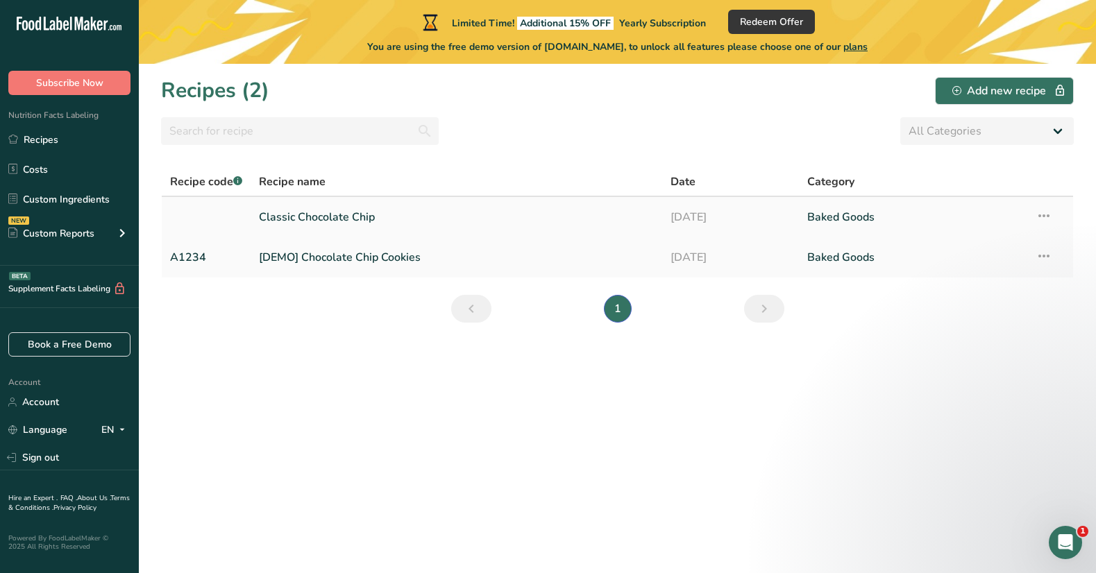 This screenshot has height=573, width=1096. What do you see at coordinates (292, 182) in the screenshot?
I see `span: Recipe name` at bounding box center [292, 182].